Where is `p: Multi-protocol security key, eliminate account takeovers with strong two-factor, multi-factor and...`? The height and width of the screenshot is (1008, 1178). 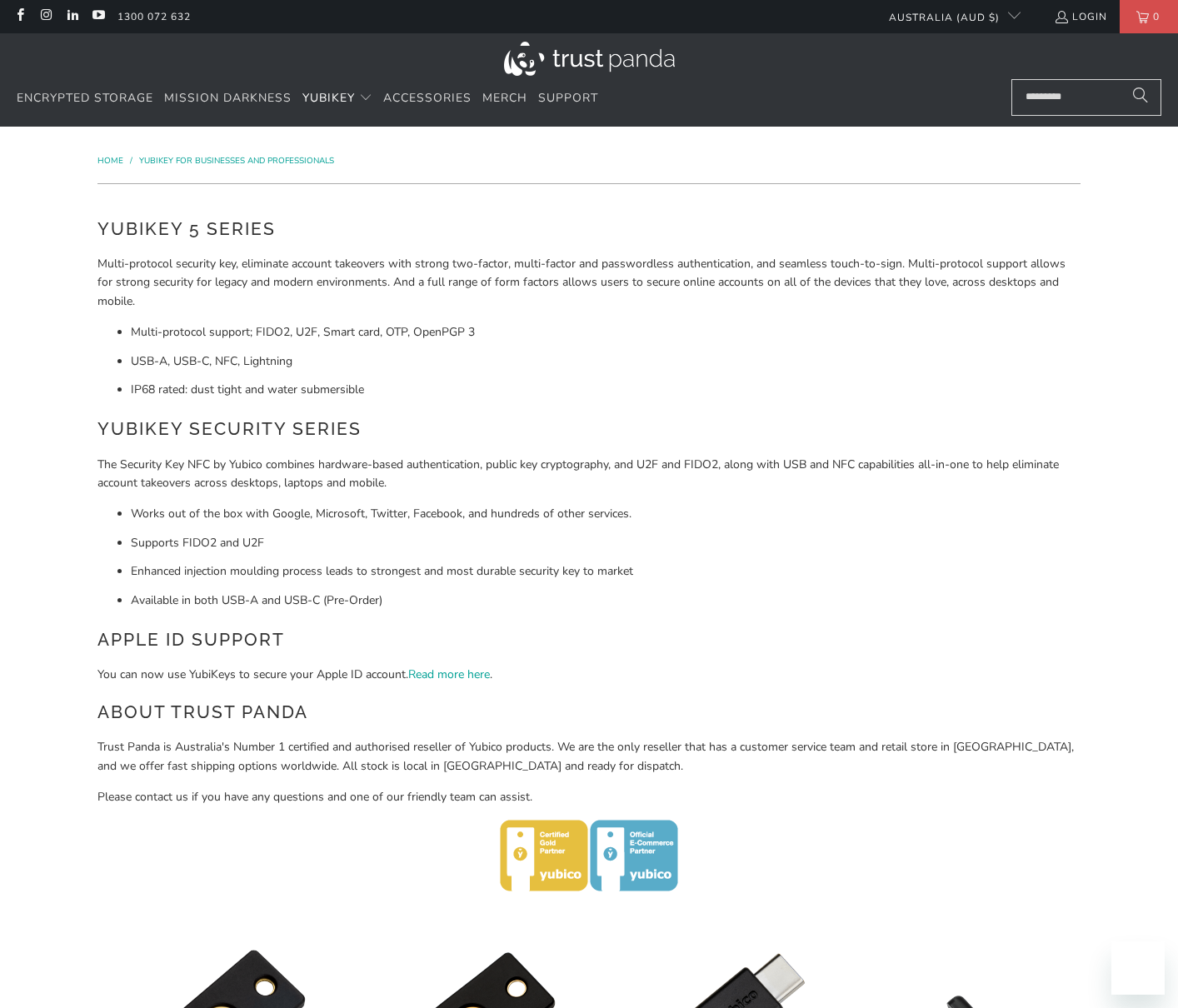 p: Multi-protocol security key, eliminate account takeovers with strong two-factor, multi-factor and... is located at coordinates (589, 282).